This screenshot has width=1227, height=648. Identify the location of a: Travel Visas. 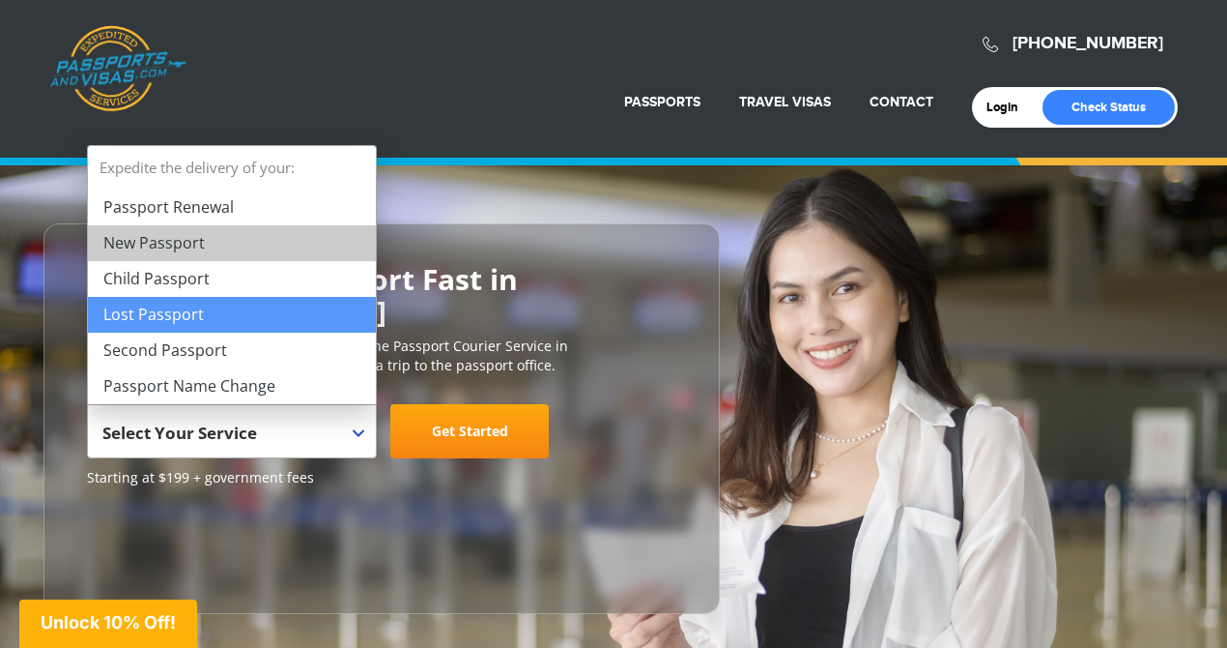
(785, 101).